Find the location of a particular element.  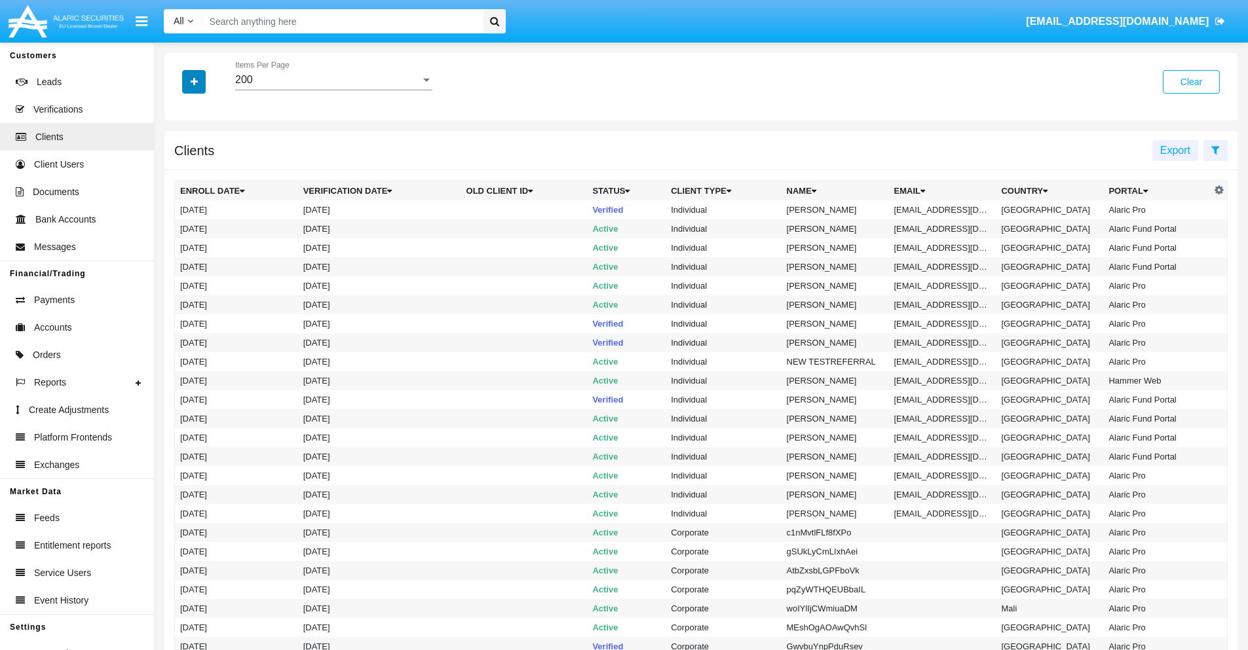

span: Platform Frontends is located at coordinates (73, 438).